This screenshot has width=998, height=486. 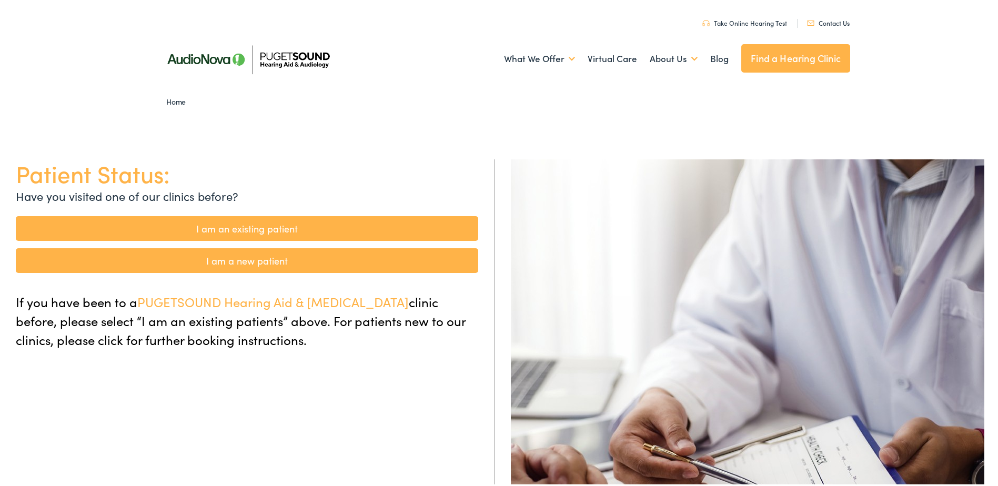 I want to click on p: If you have been to a clinic before, please select “I am an existing patients” above. For patient..., so click(x=247, y=319).